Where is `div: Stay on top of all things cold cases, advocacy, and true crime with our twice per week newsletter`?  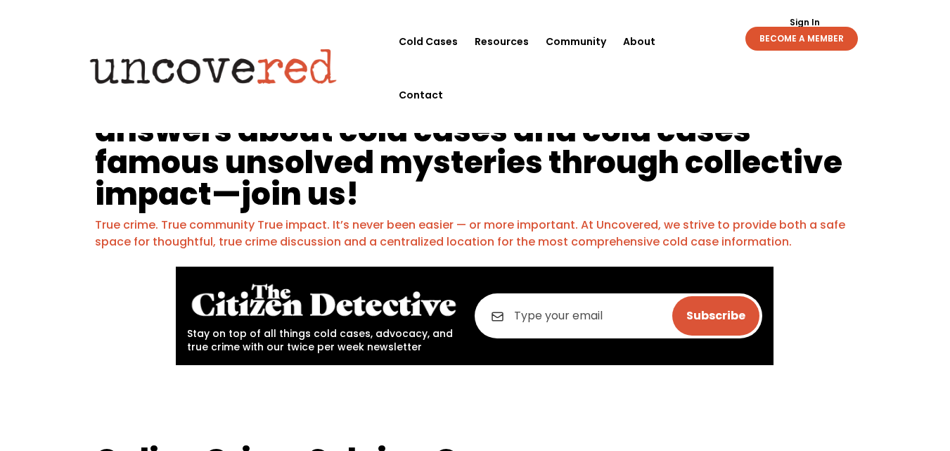 div: Stay on top of all things cold cases, advocacy, and true crime with our twice per week newsletter is located at coordinates (324, 316).